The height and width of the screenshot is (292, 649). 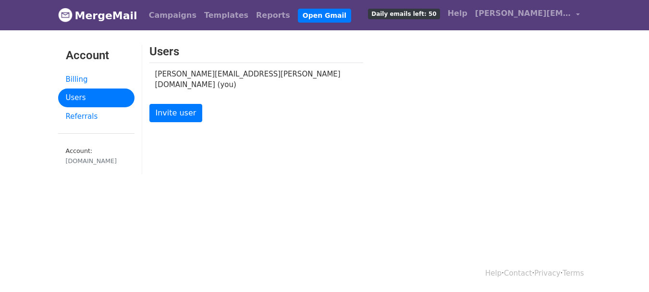 I want to click on h3: Users, so click(x=256, y=51).